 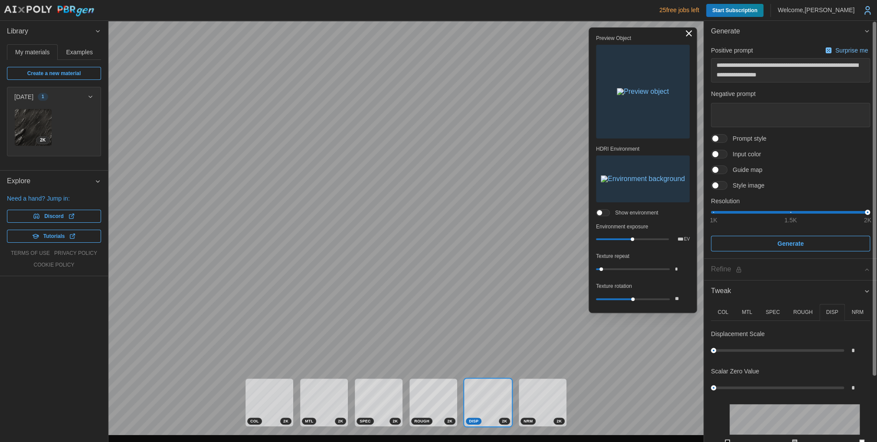 What do you see at coordinates (747, 138) in the screenshot?
I see `span: Prompt style` at bounding box center [747, 138].